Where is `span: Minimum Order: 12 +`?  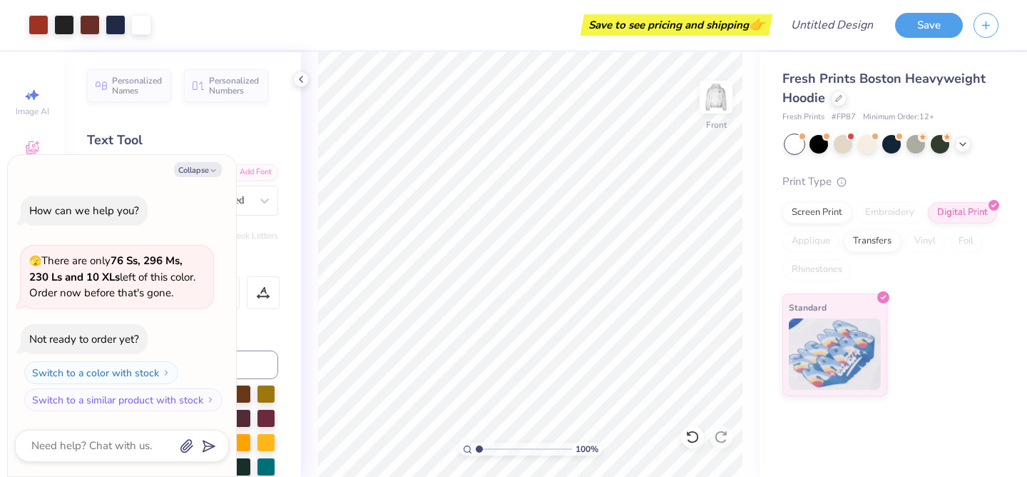
span: Minimum Order: 12 + is located at coordinates (899, 117).